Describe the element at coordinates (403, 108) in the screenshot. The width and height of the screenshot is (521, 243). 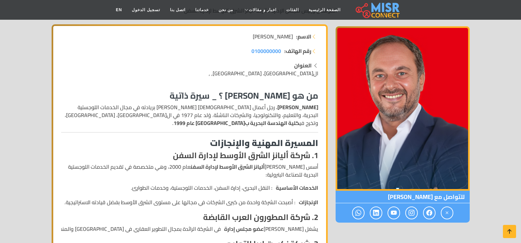
I see `img: أحمد طارق خليل` at that location.